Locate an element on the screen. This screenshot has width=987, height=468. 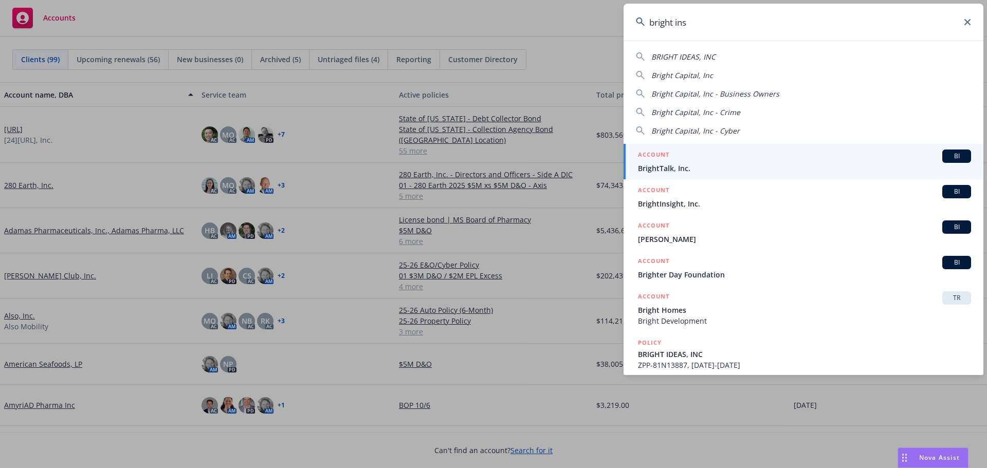
input: Search... is located at coordinates (804, 22).